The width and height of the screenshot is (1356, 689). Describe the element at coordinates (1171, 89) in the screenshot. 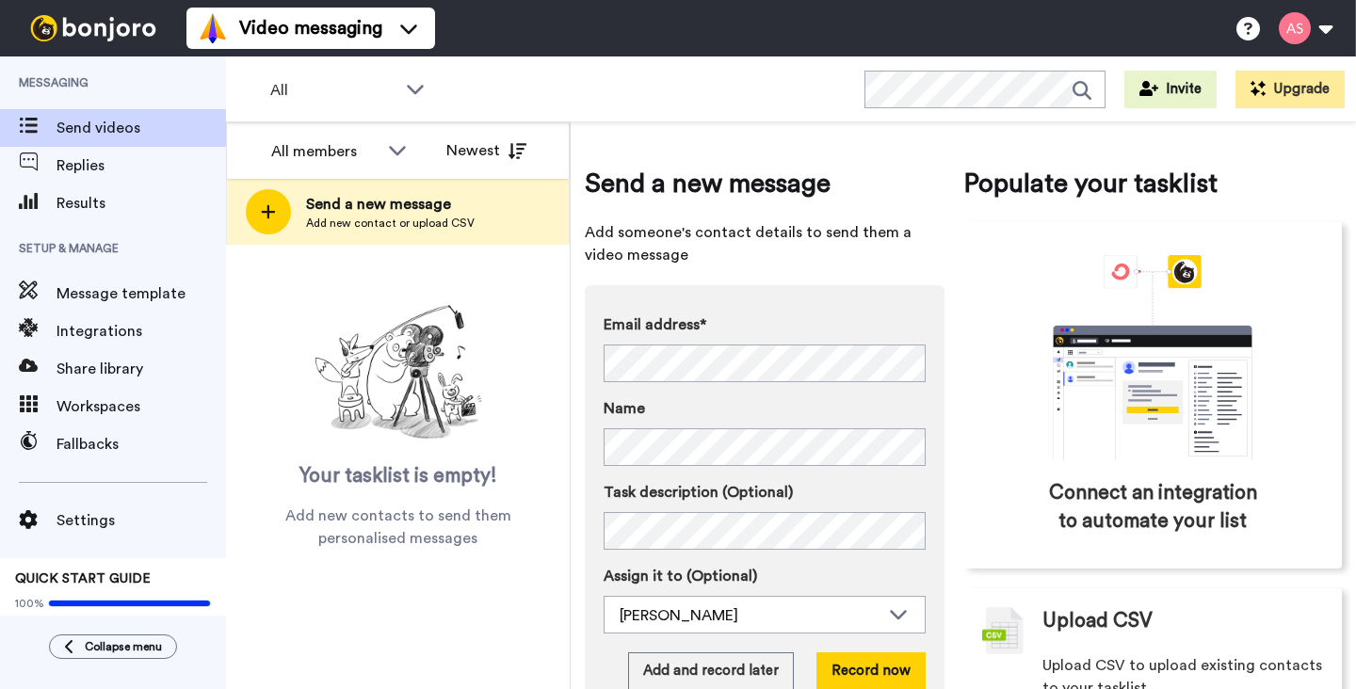

I see `a: Invite` at that location.